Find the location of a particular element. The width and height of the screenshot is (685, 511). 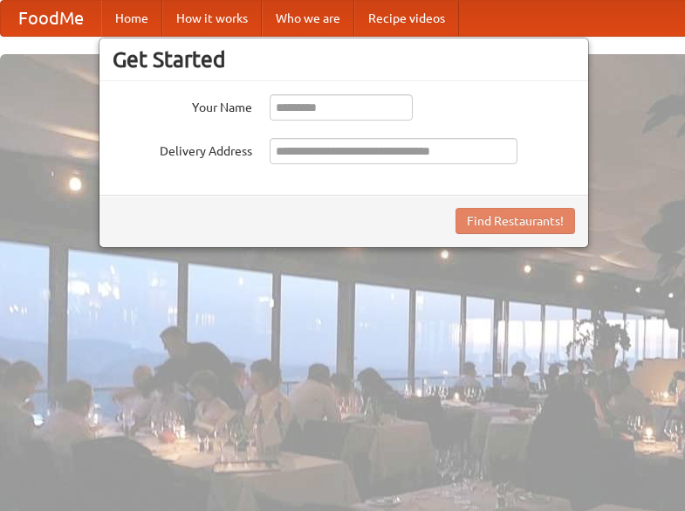

label: Your Name is located at coordinates (182, 105).